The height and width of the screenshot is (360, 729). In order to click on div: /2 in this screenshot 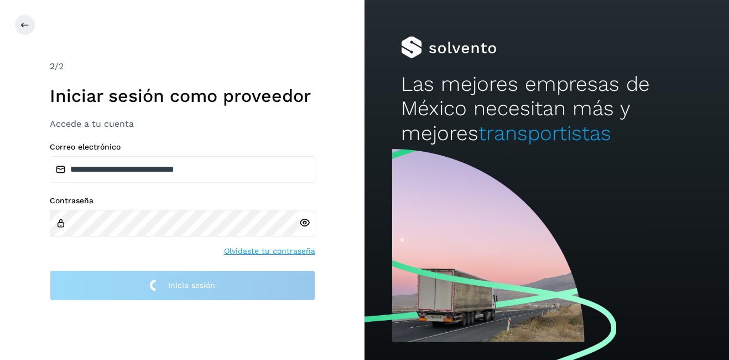, I will do `click(183, 66)`.